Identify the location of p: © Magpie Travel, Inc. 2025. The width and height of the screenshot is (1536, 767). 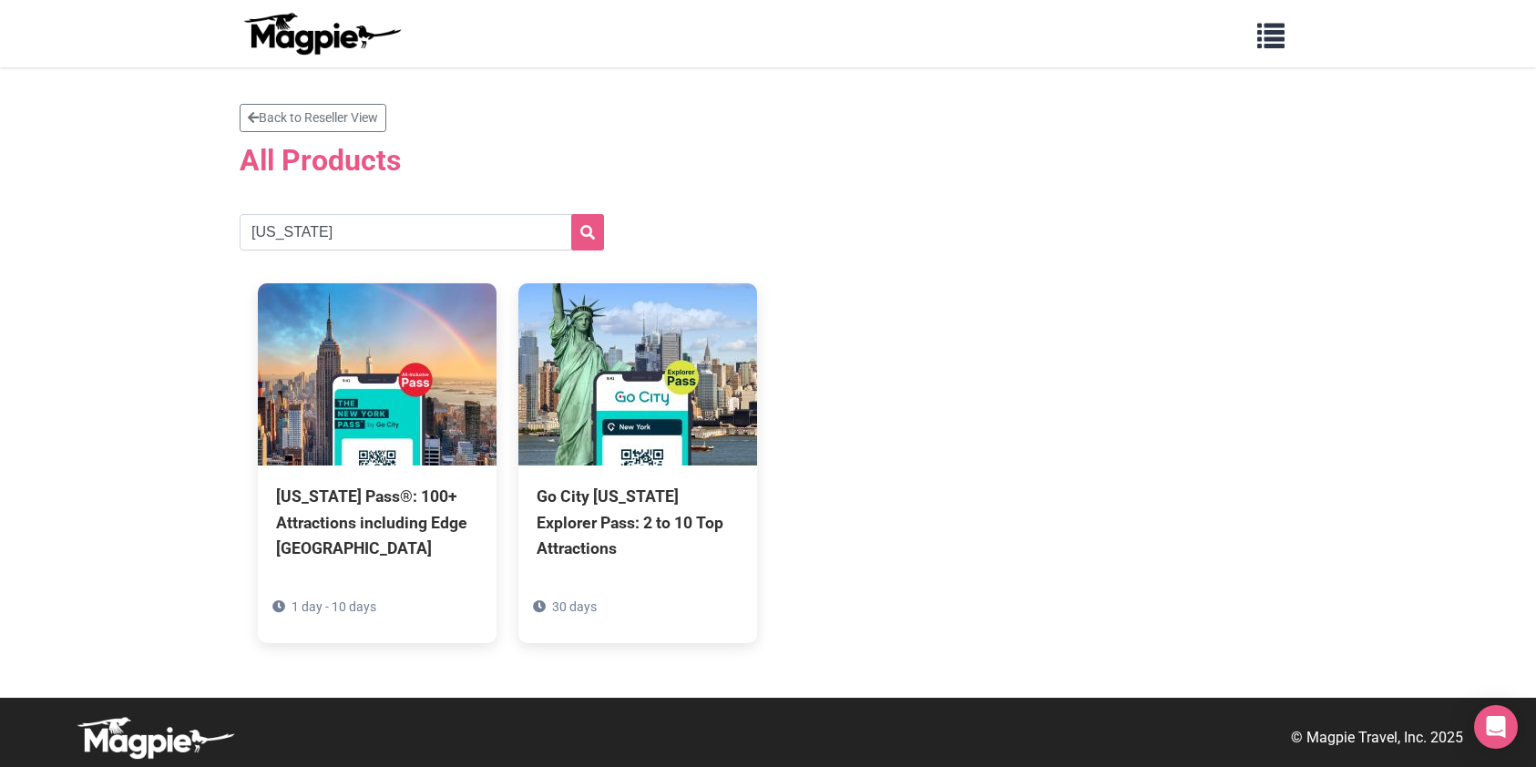
(1376, 738).